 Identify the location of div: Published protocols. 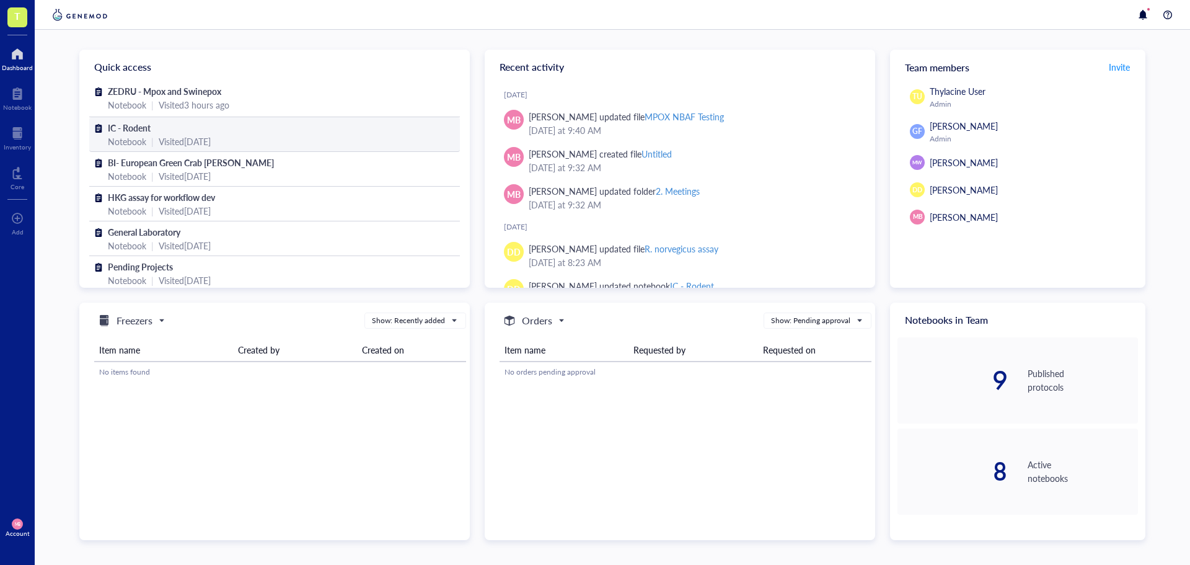
(1083, 380).